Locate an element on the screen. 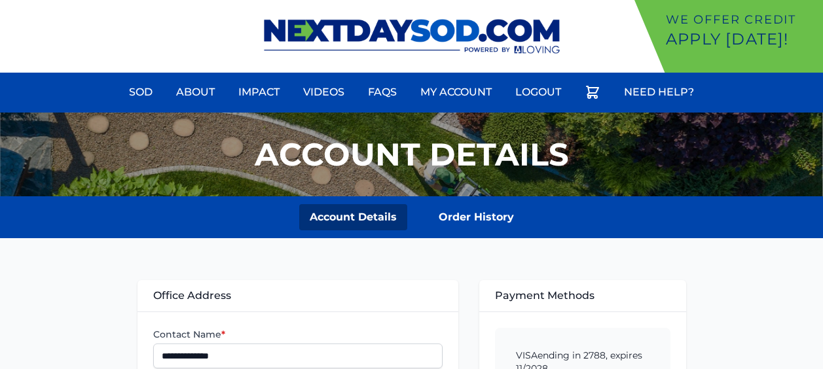 This screenshot has height=369, width=823. a: FAQs is located at coordinates (382, 92).